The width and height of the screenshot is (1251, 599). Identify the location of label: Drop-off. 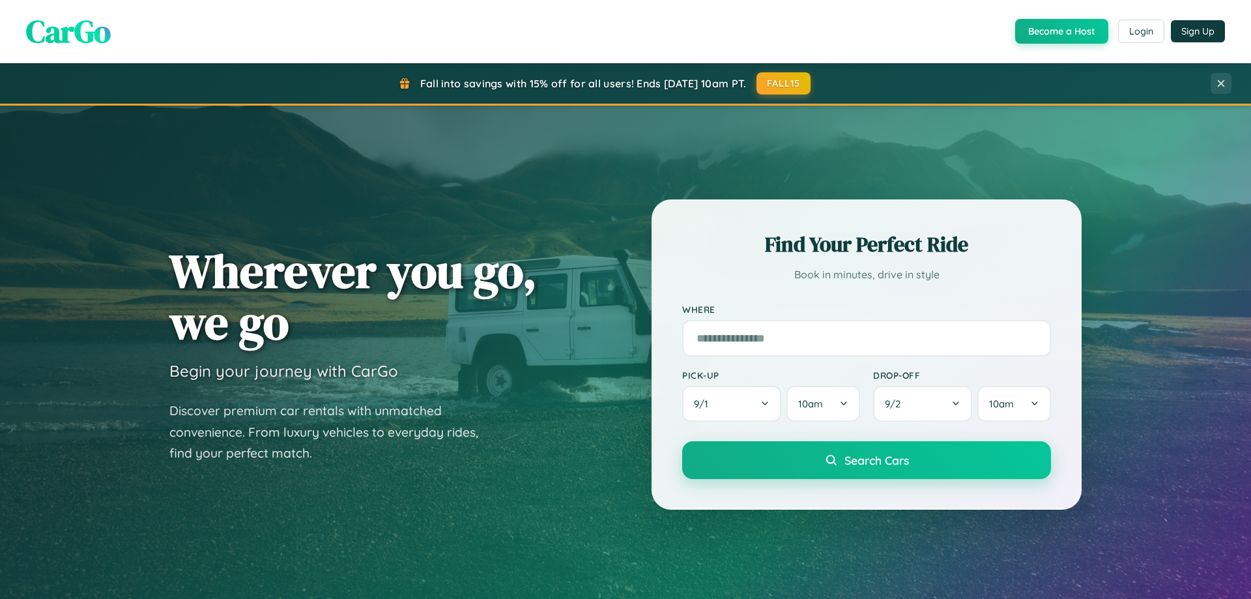
(962, 375).